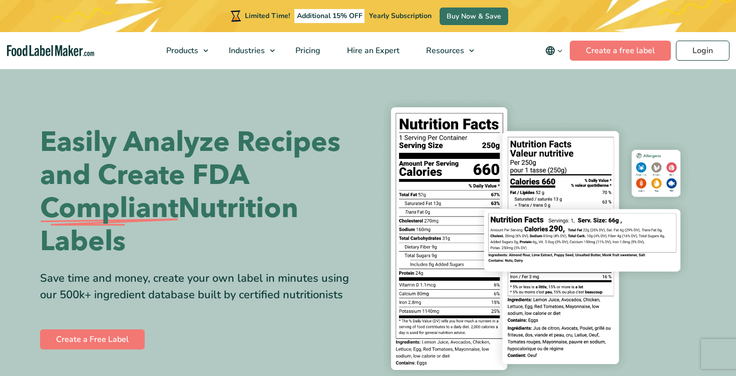 The image size is (736, 376). What do you see at coordinates (372, 51) in the screenshot?
I see `span: Hire an Expert` at bounding box center [372, 51].